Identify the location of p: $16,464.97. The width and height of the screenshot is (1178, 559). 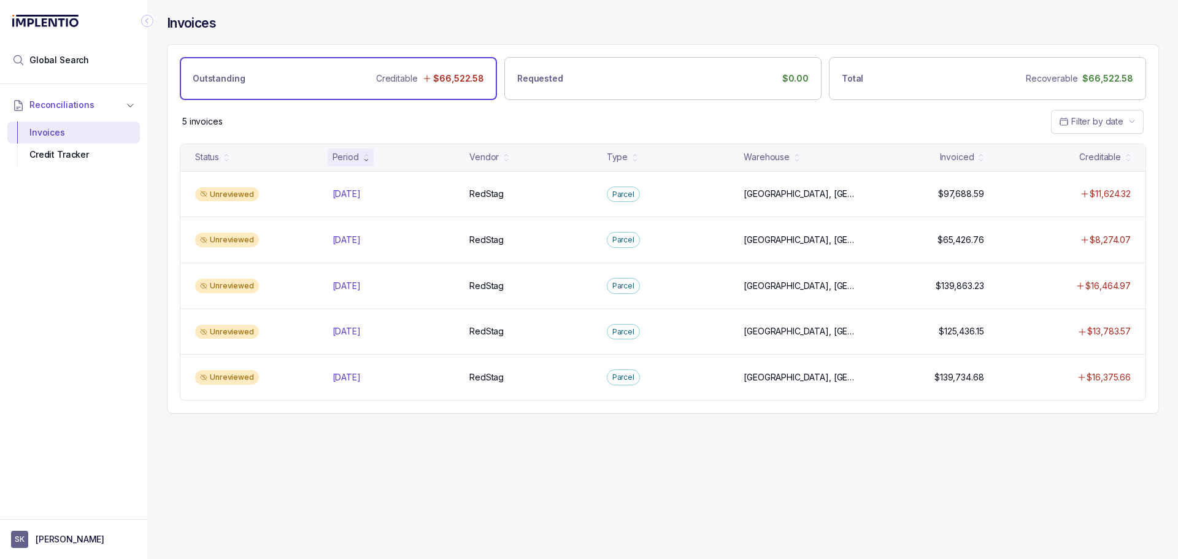
(1108, 286).